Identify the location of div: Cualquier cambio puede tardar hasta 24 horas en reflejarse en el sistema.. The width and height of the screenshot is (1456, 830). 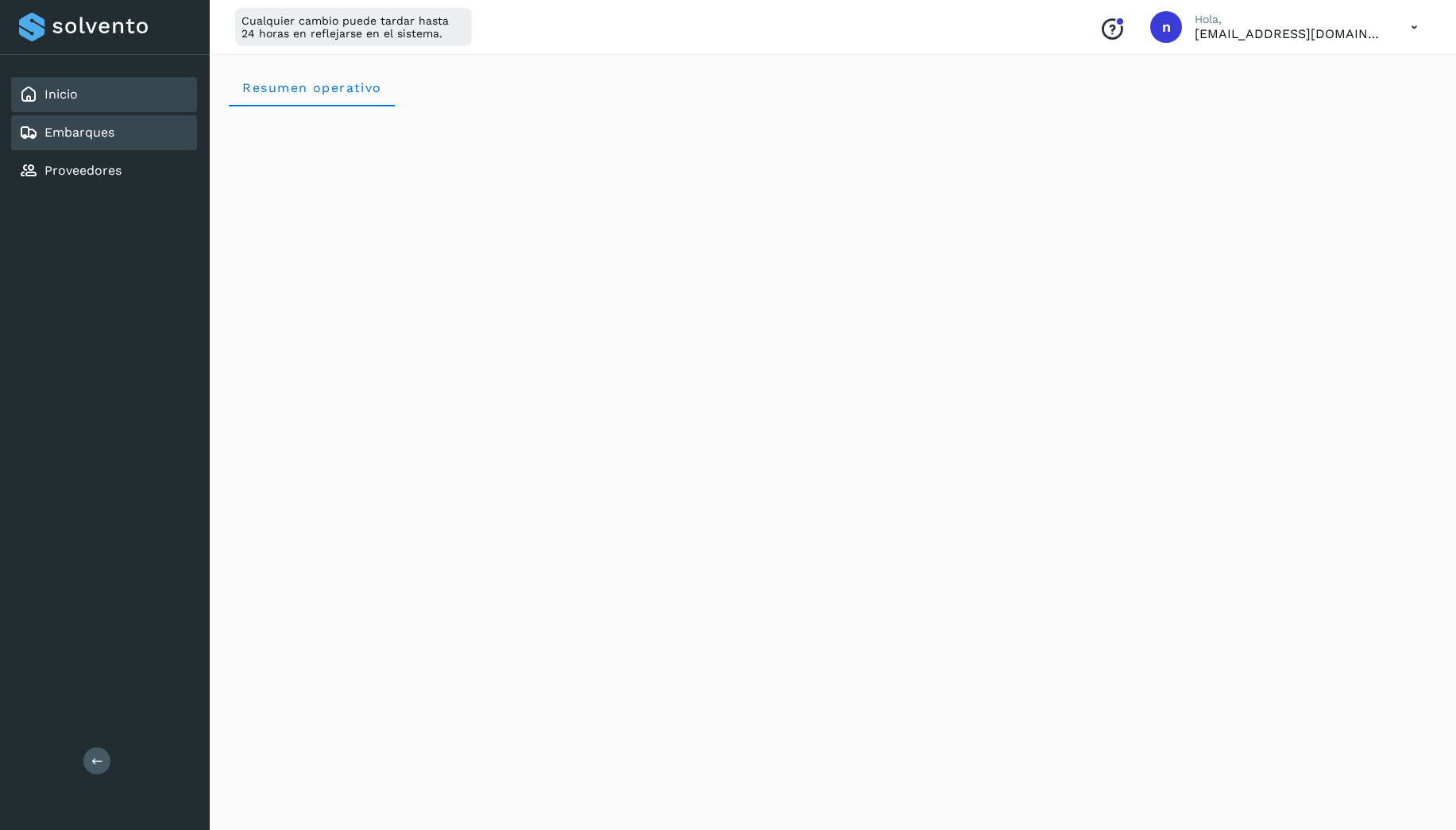
(353, 27).